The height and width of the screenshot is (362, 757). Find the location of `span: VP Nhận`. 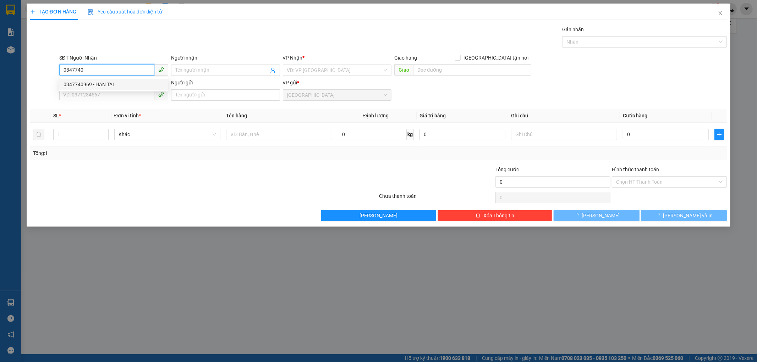

span: VP Nhận is located at coordinates (293, 58).